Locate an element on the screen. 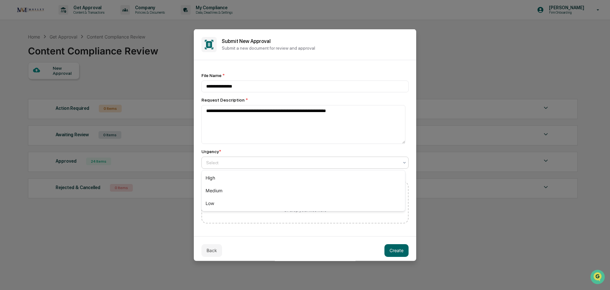 The height and width of the screenshot is (290, 610). div: Request Description is located at coordinates (305, 100).